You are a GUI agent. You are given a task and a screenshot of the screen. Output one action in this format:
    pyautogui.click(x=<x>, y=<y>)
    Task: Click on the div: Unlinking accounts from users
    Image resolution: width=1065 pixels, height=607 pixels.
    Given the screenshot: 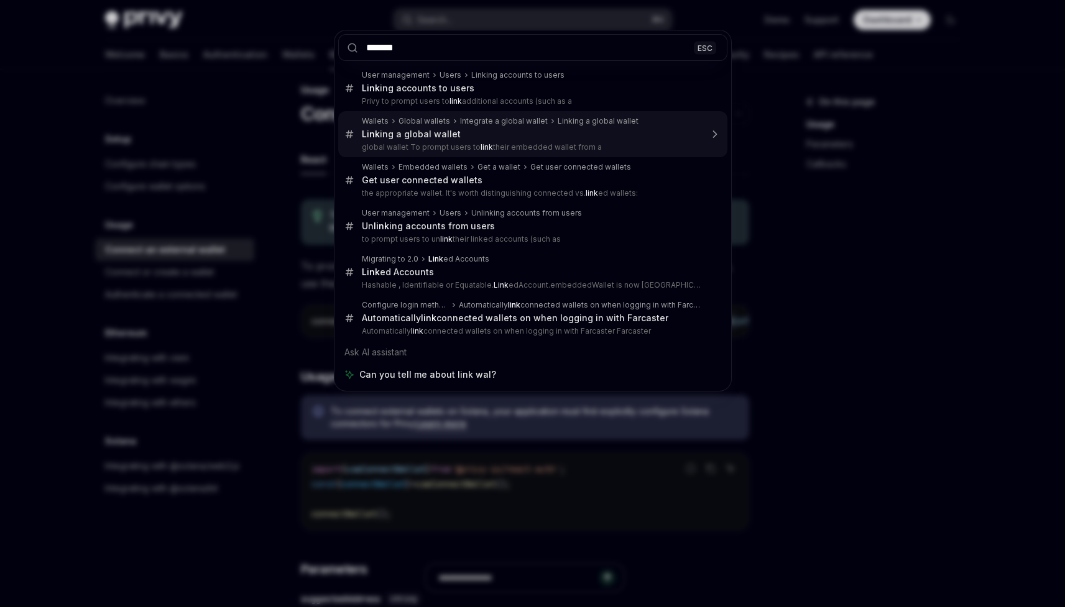 What is the action you would take?
    pyautogui.click(x=527, y=213)
    